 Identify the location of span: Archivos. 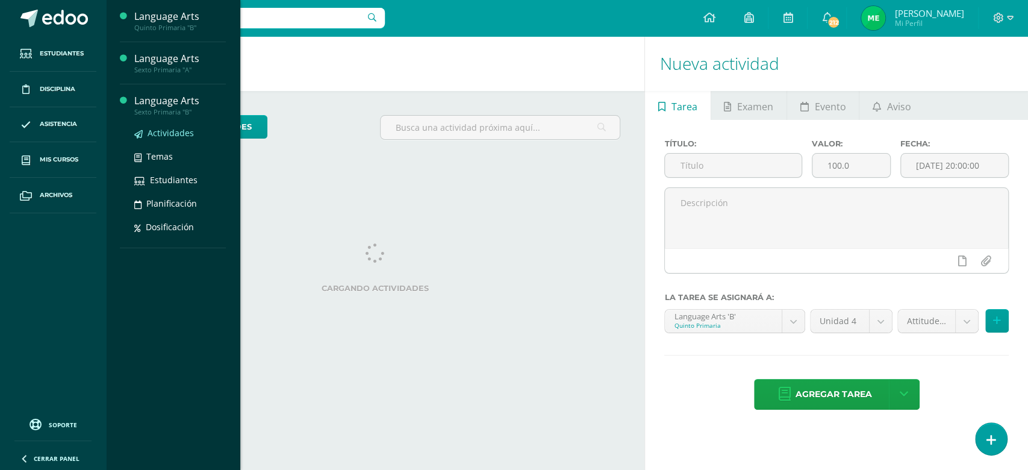
(56, 195).